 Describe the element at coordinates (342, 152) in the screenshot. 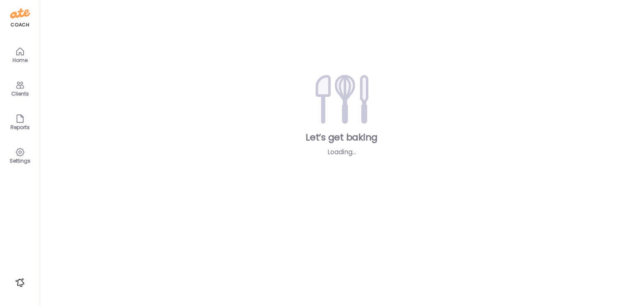

I see `div: Loading...` at that location.